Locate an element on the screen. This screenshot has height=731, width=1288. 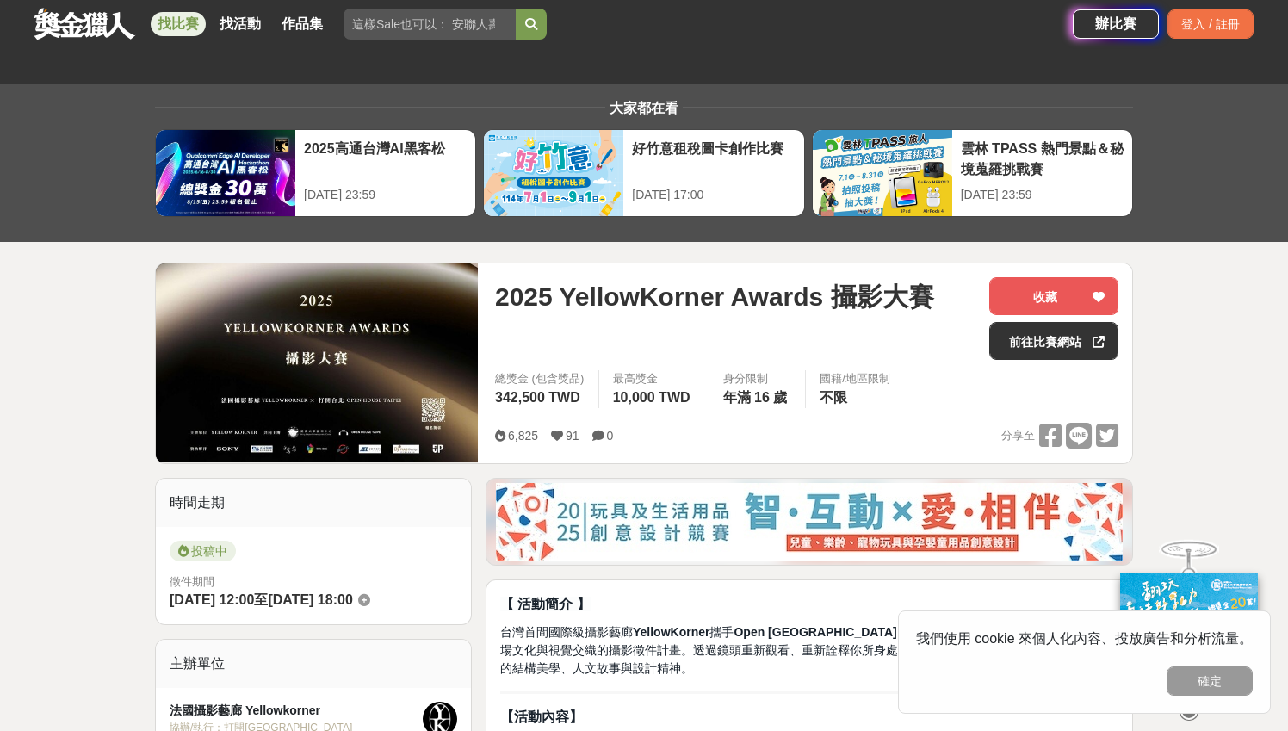
button: 收藏 is located at coordinates (1054, 296).